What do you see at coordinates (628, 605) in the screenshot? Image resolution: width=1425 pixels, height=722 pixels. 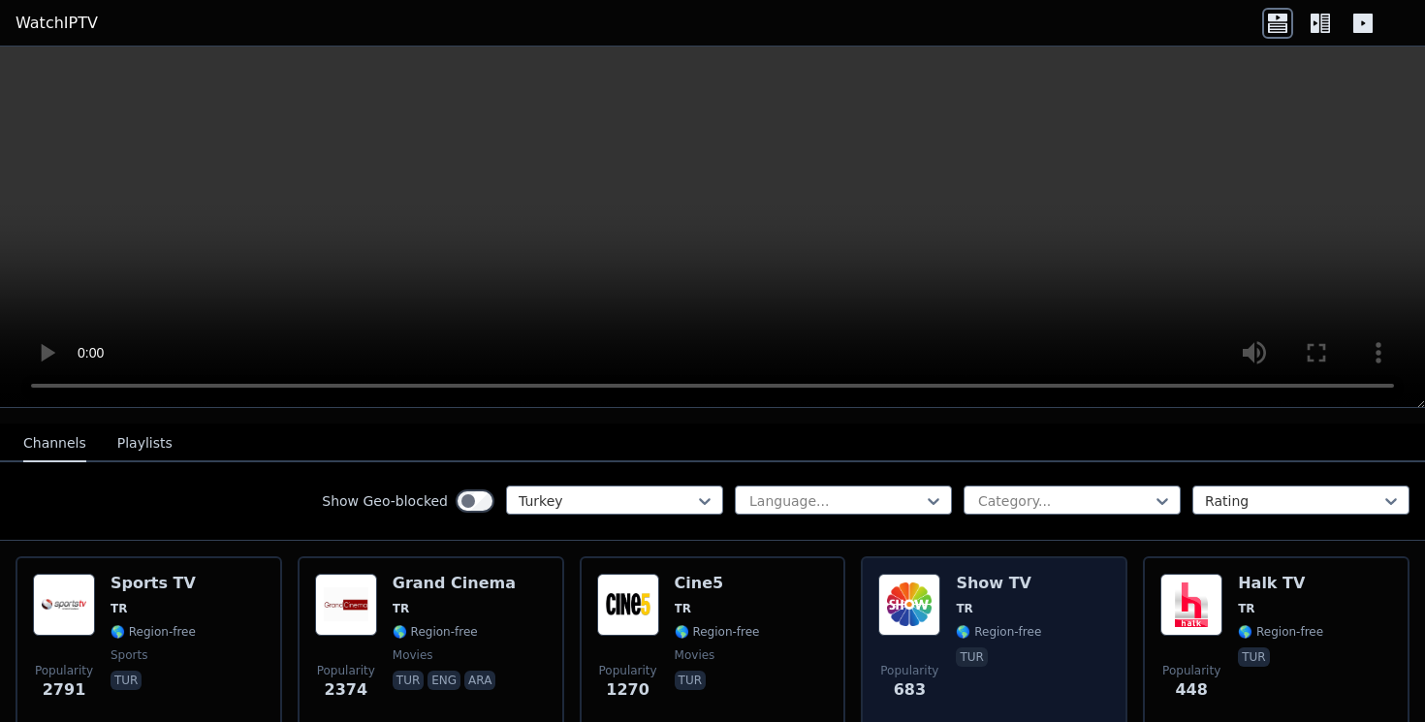 I see `img: Cine5` at bounding box center [628, 605].